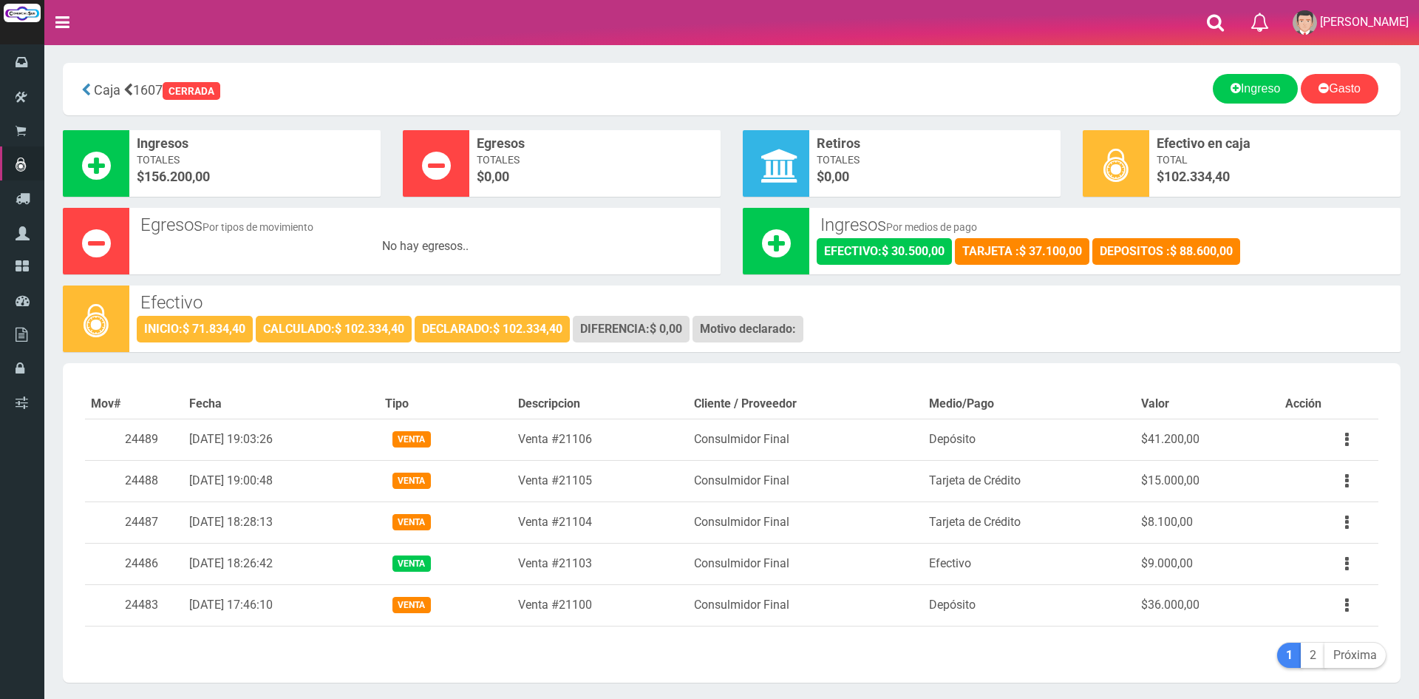  What do you see at coordinates (333, 329) in the screenshot?
I see `div: CALCULADO:` at bounding box center [333, 329].